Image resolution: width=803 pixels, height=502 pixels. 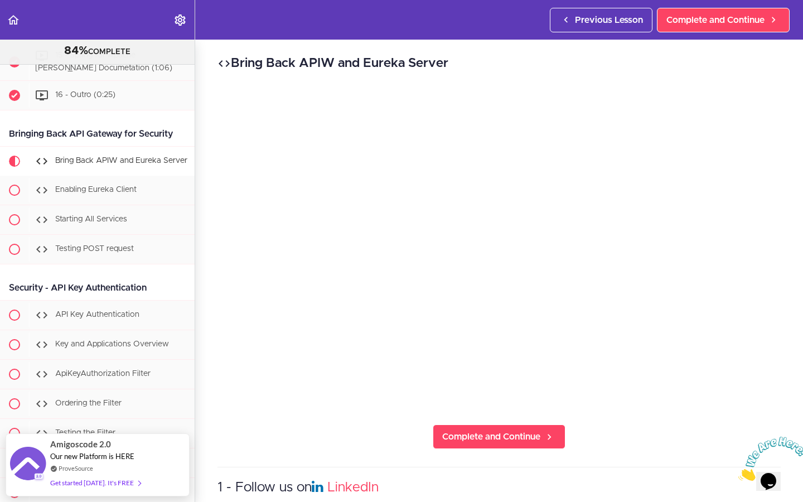 What do you see at coordinates (103, 373) in the screenshot?
I see `span: ApiKeyAuthorization Filter` at bounding box center [103, 373].